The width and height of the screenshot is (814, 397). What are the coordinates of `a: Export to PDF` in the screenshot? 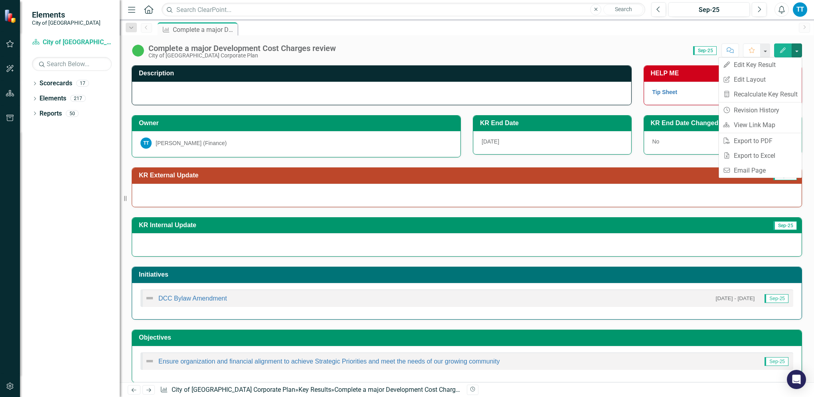 It's located at (760, 141).